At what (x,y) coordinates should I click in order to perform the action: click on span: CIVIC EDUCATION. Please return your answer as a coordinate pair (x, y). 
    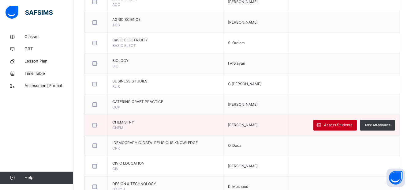
    Looking at the image, I should click on (165, 163).